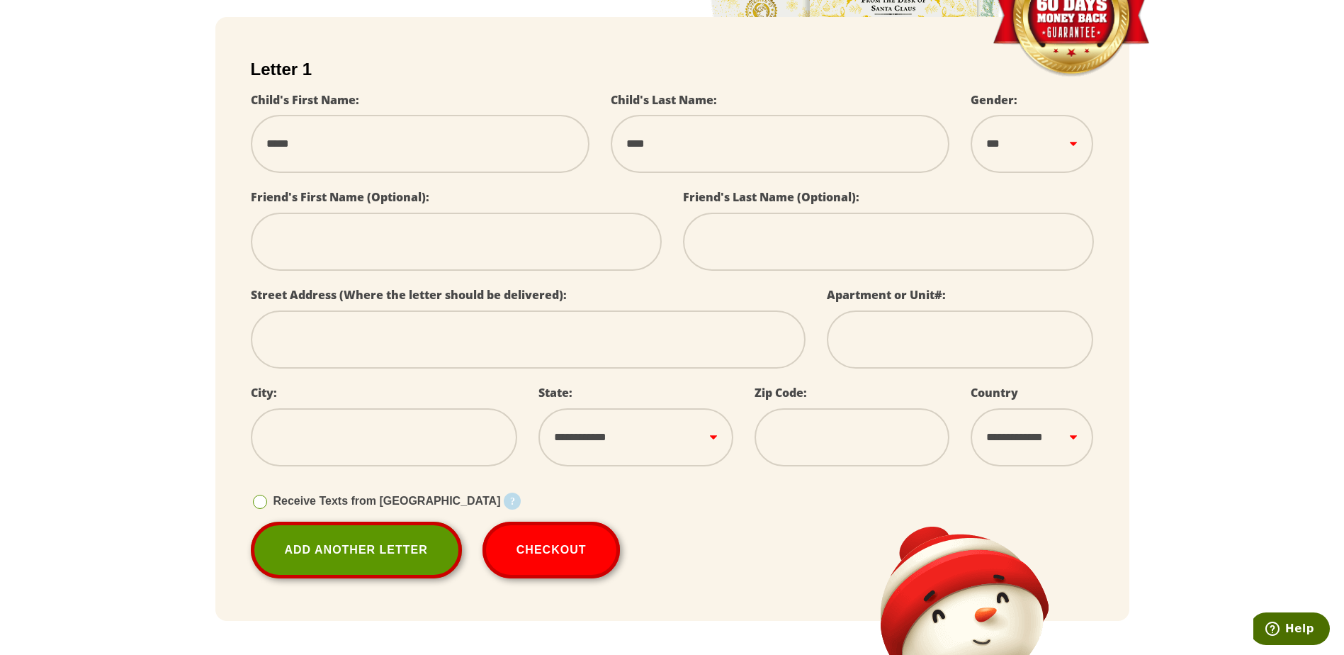 This screenshot has width=1344, height=655. Describe the element at coordinates (771, 197) in the screenshot. I see `label: Friend's Last Name (Optional):` at that location.